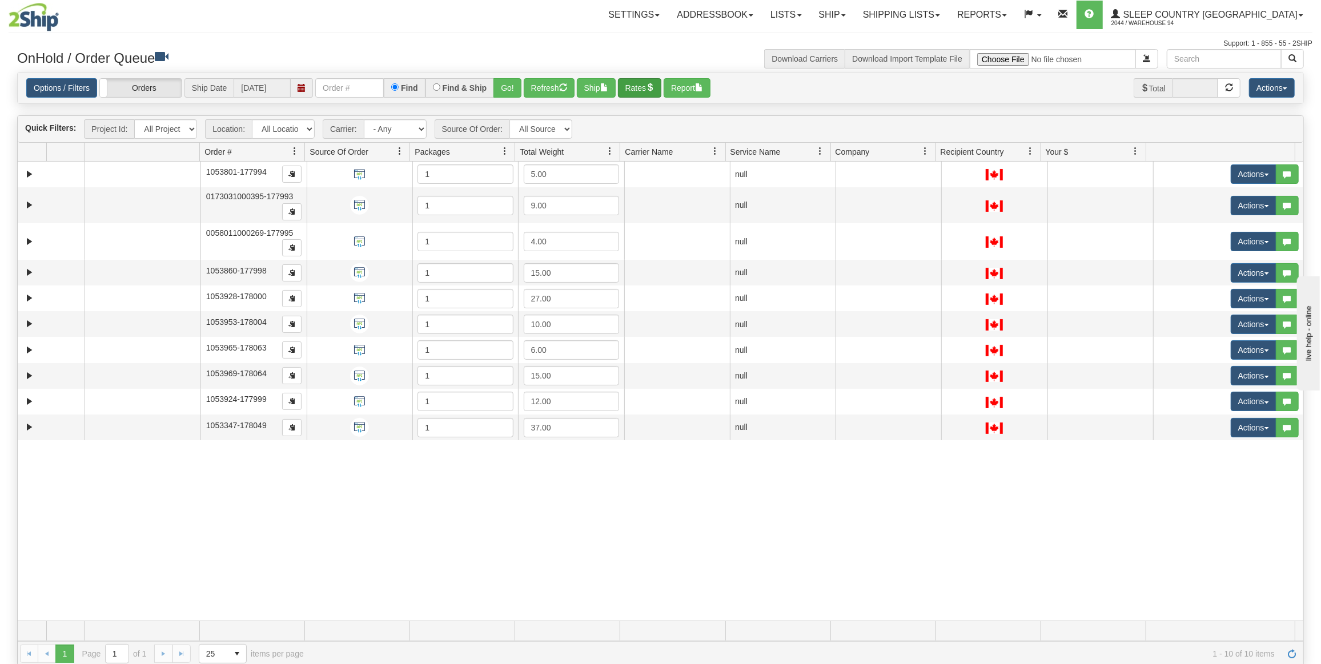 The height and width of the screenshot is (664, 1321). What do you see at coordinates (786, 15) in the screenshot?
I see `a: Lists` at bounding box center [786, 15].